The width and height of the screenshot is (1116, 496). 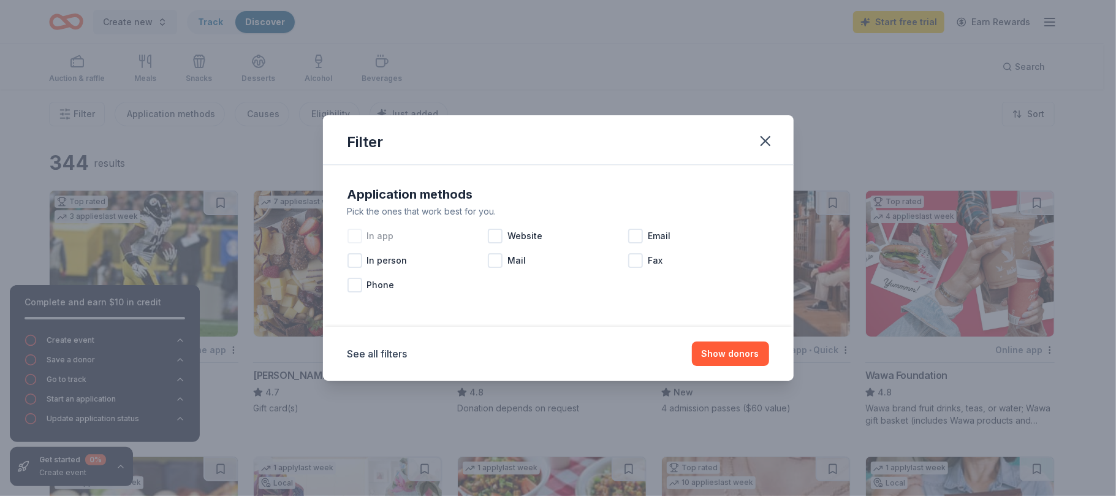 What do you see at coordinates (381, 285) in the screenshot?
I see `span: Phone` at bounding box center [381, 285].